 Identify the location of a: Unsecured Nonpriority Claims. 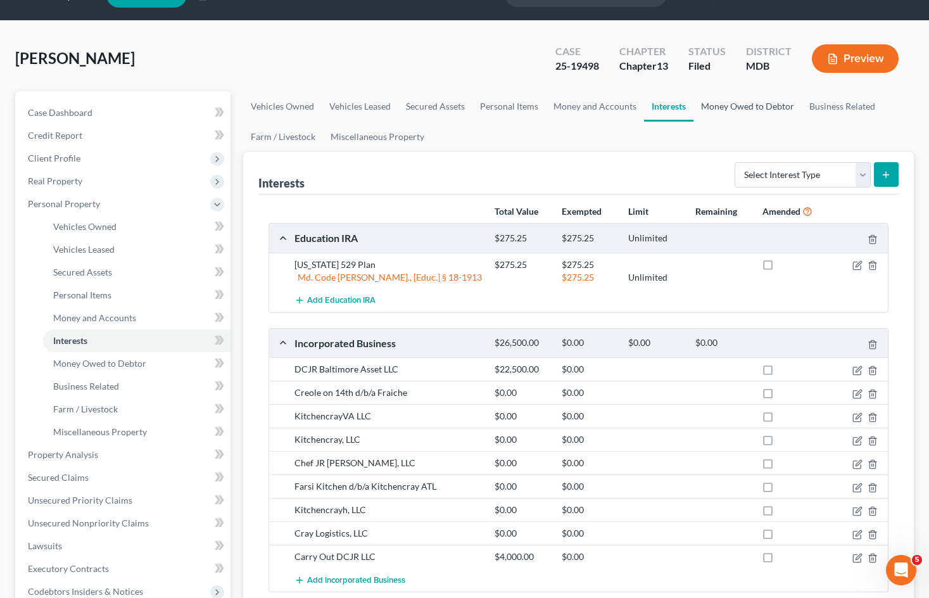
(124, 523).